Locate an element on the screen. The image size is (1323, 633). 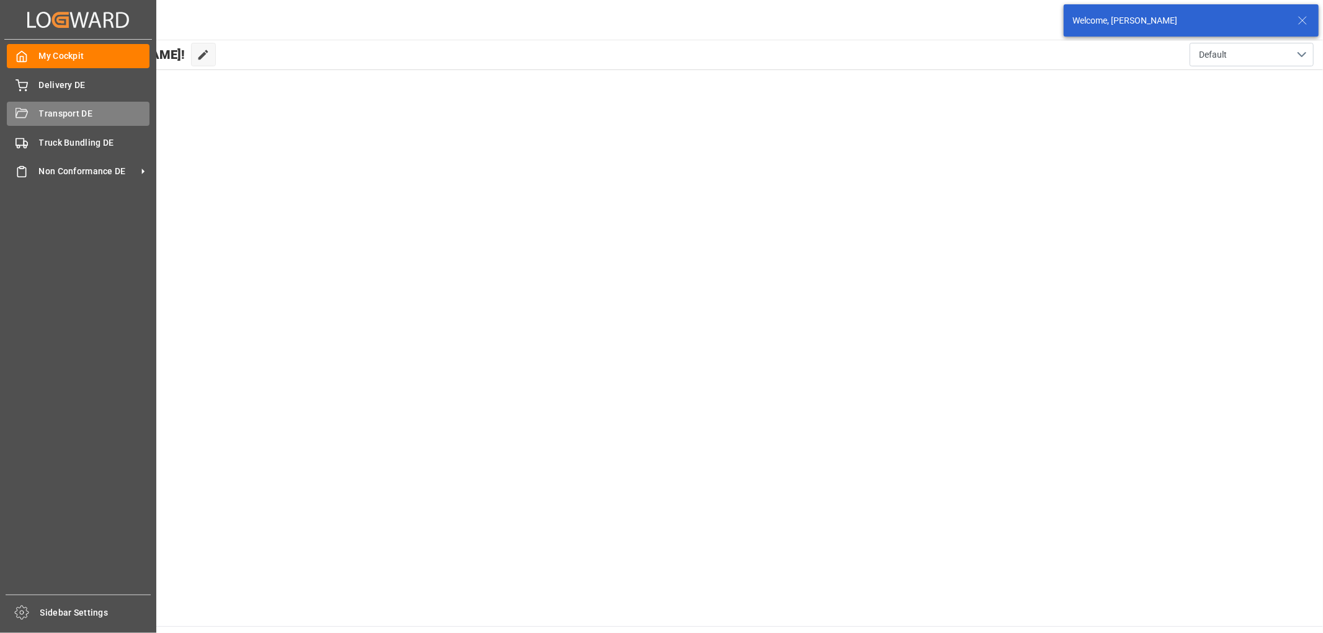
span: Delivery DE is located at coordinates (94, 85).